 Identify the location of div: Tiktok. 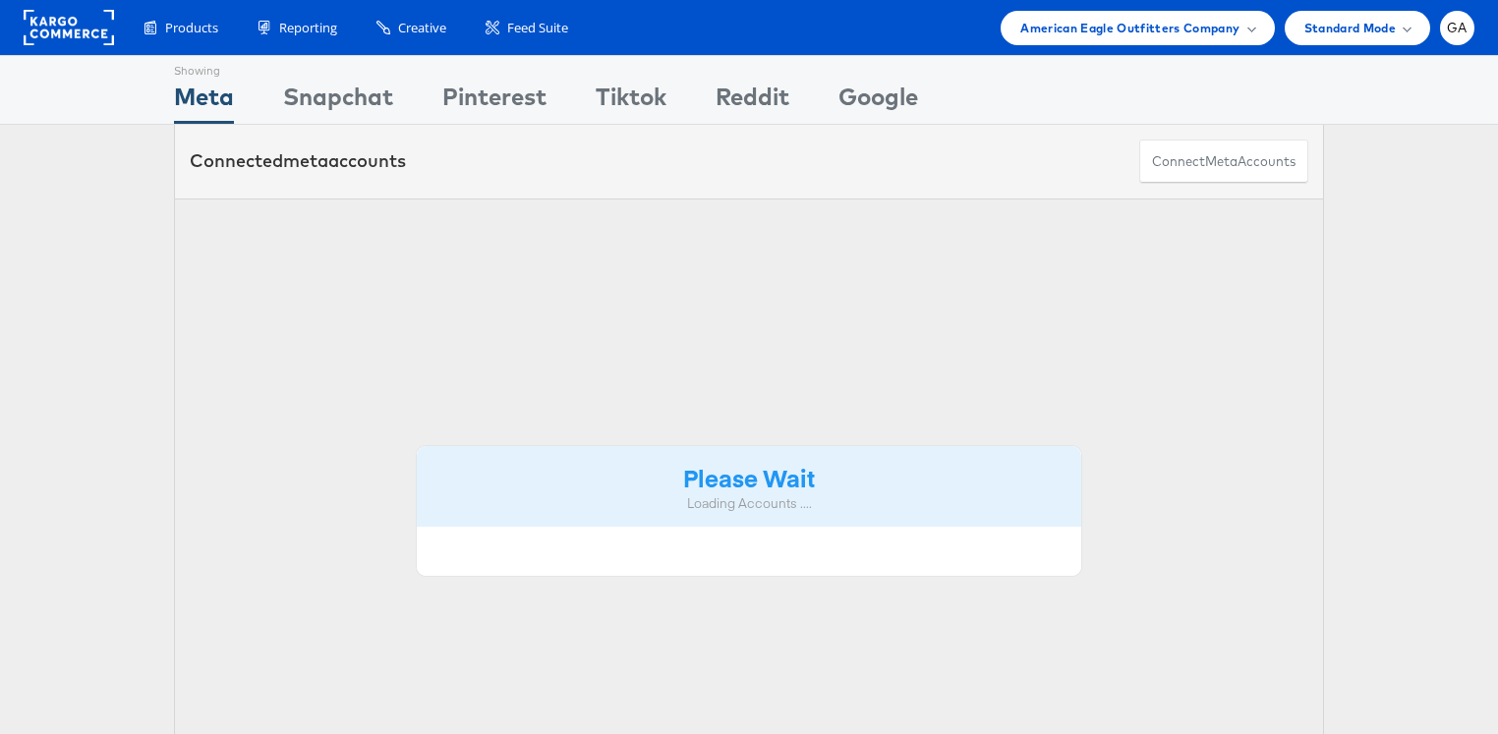
(631, 101).